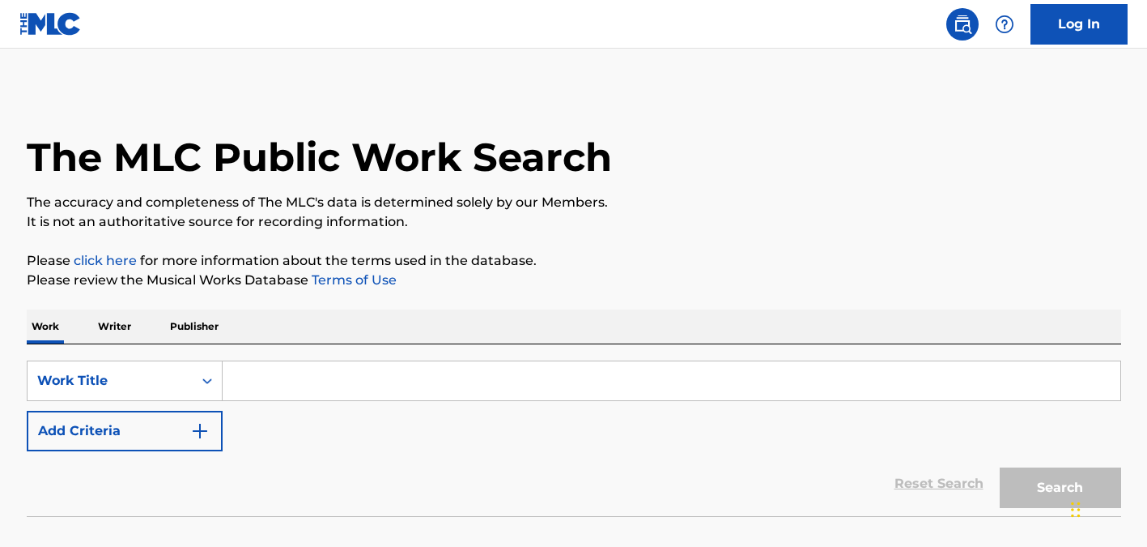 The width and height of the screenshot is (1147, 547). What do you see at coordinates (194, 326) in the screenshot?
I see `p: Publisher` at bounding box center [194, 326].